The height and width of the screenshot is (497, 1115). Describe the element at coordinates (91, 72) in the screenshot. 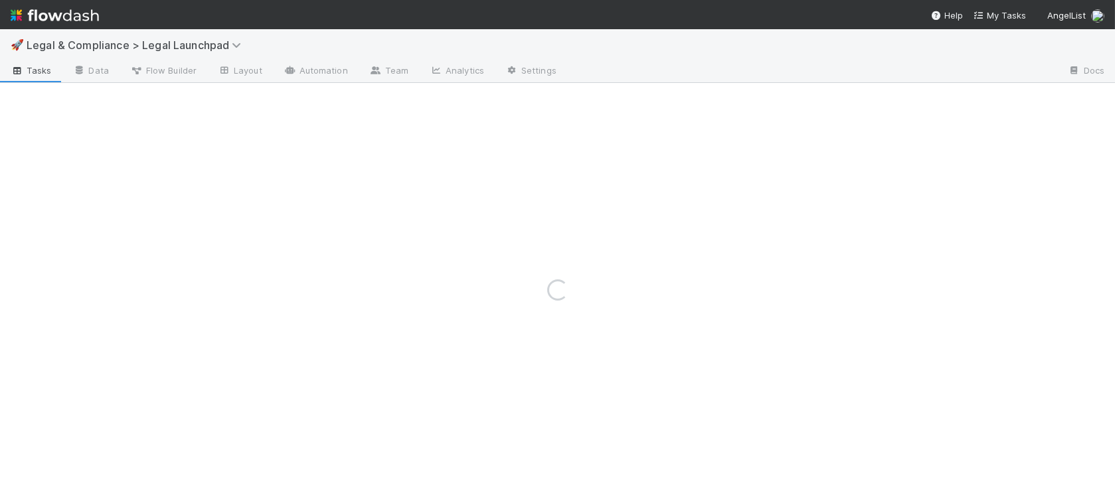

I see `a: Data` at that location.